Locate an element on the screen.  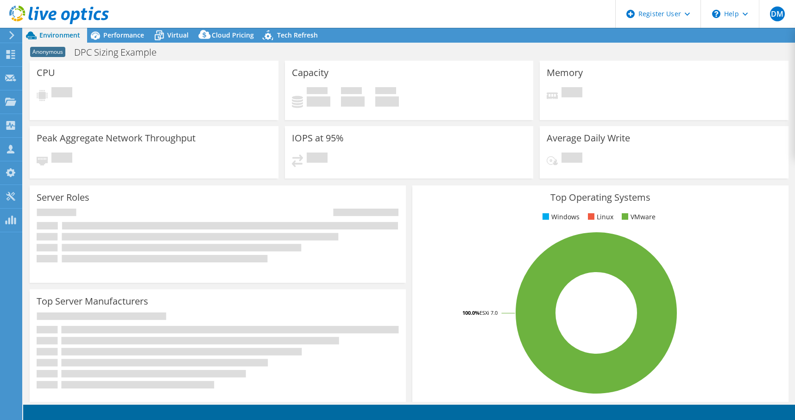
span: Performance is located at coordinates (124, 35).